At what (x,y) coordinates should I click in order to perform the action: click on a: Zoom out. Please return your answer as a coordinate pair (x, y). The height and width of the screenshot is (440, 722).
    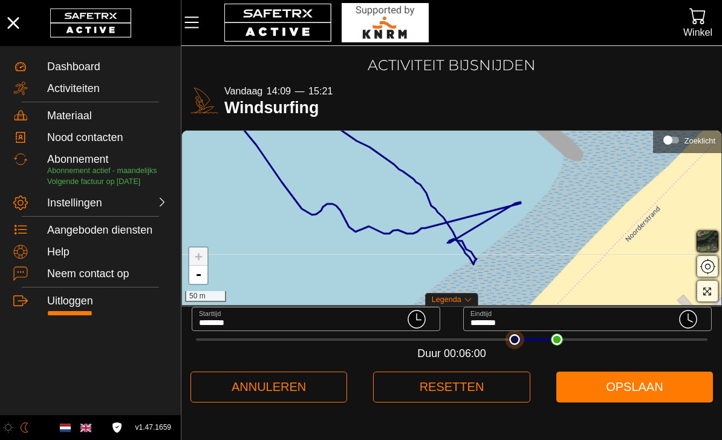
    Looking at the image, I should click on (198, 275).